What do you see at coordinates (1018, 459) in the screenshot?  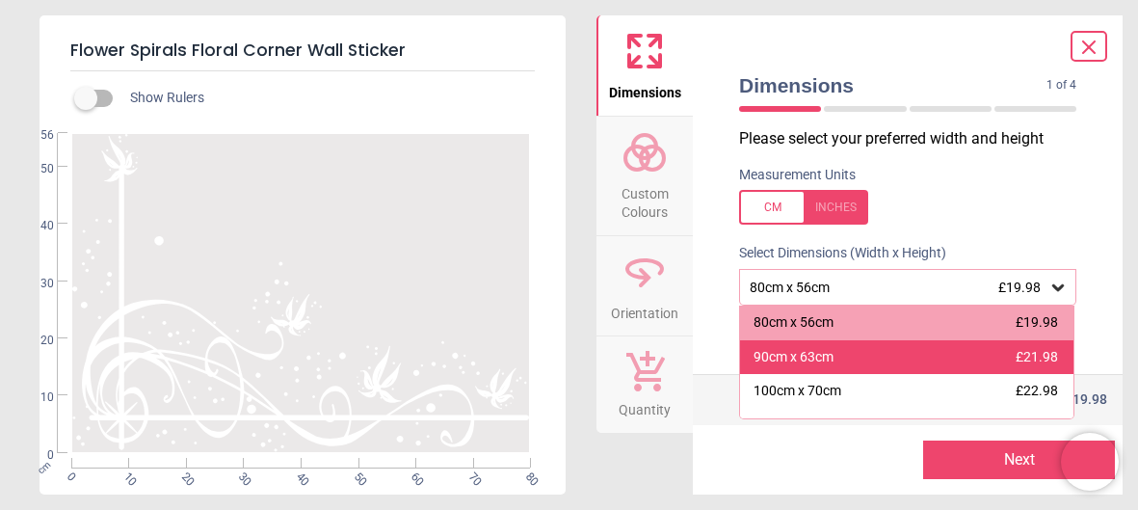 I see `button: Next` at bounding box center [1018, 459].